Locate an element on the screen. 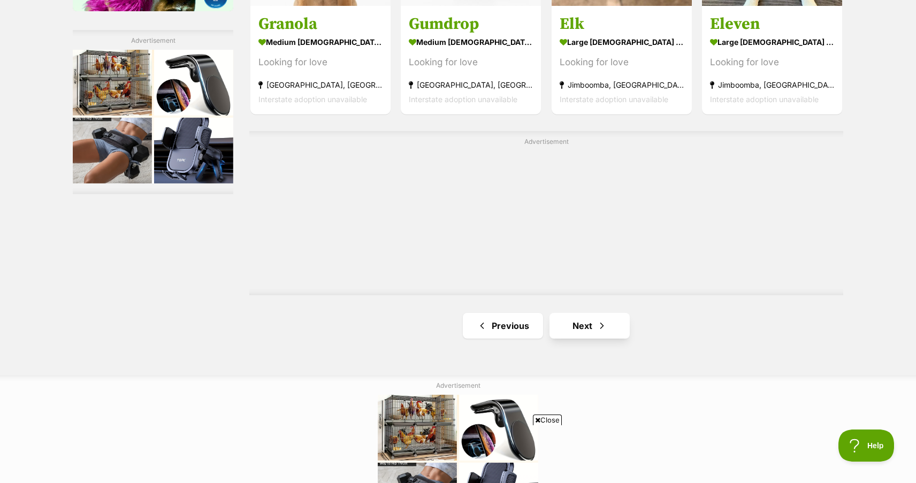 The height and width of the screenshot is (483, 916). h3: Eleven is located at coordinates (772, 24).